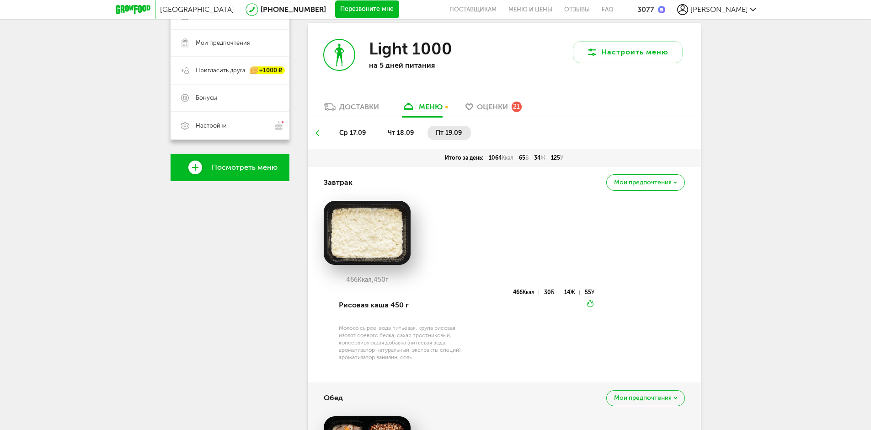 The image size is (871, 430). Describe the element at coordinates (230, 98) in the screenshot. I see `a: Бонусы` at that location.